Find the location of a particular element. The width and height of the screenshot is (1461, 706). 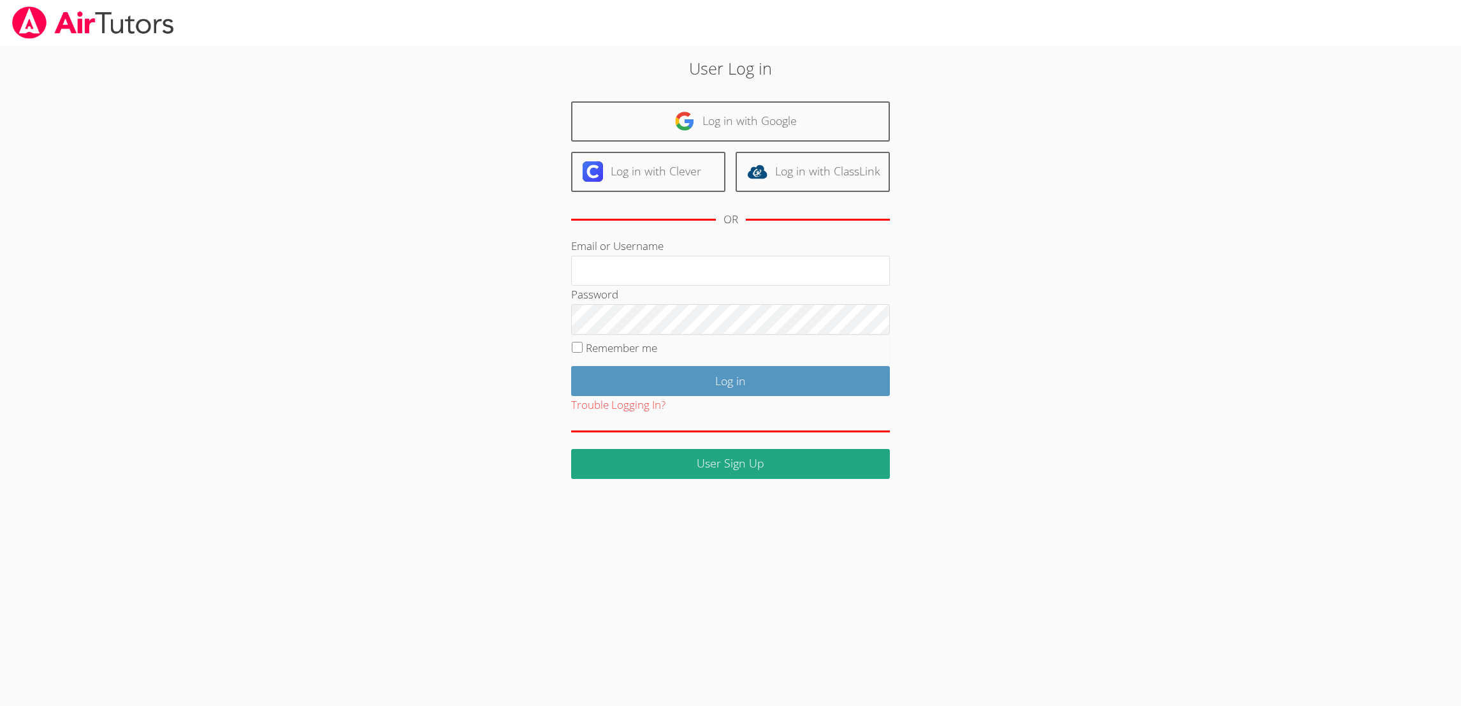

img: classlink-logo-d6bb404cc1216ec64c9a2012d9dc4662098be43eaf13dc465df04b49fa7ab582.svg is located at coordinates (757, 172).